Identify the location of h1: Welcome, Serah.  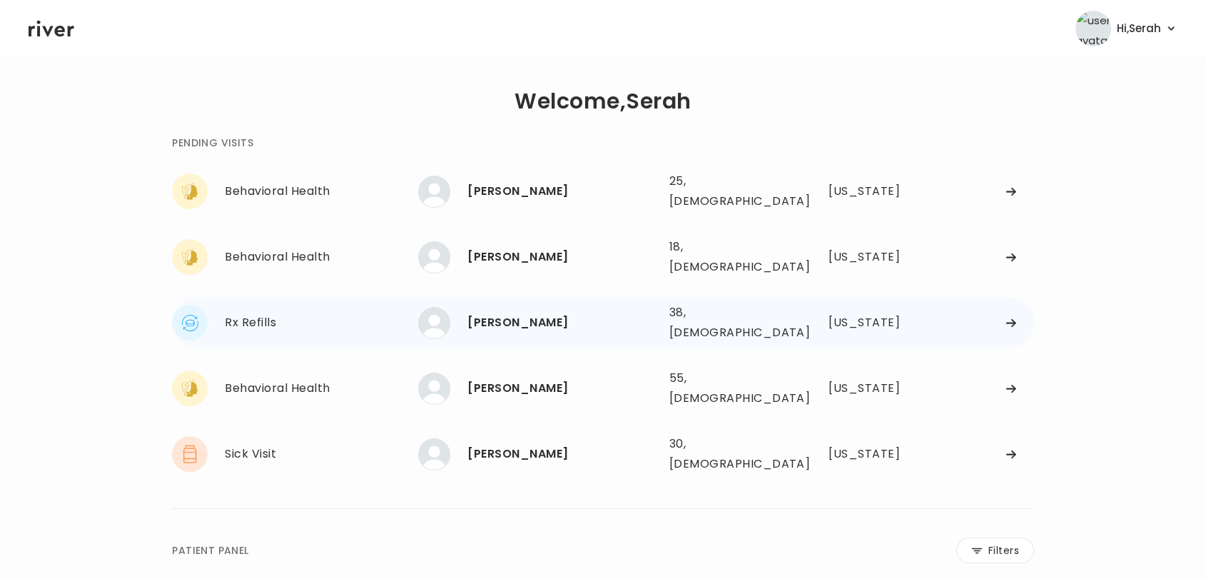
(602, 101).